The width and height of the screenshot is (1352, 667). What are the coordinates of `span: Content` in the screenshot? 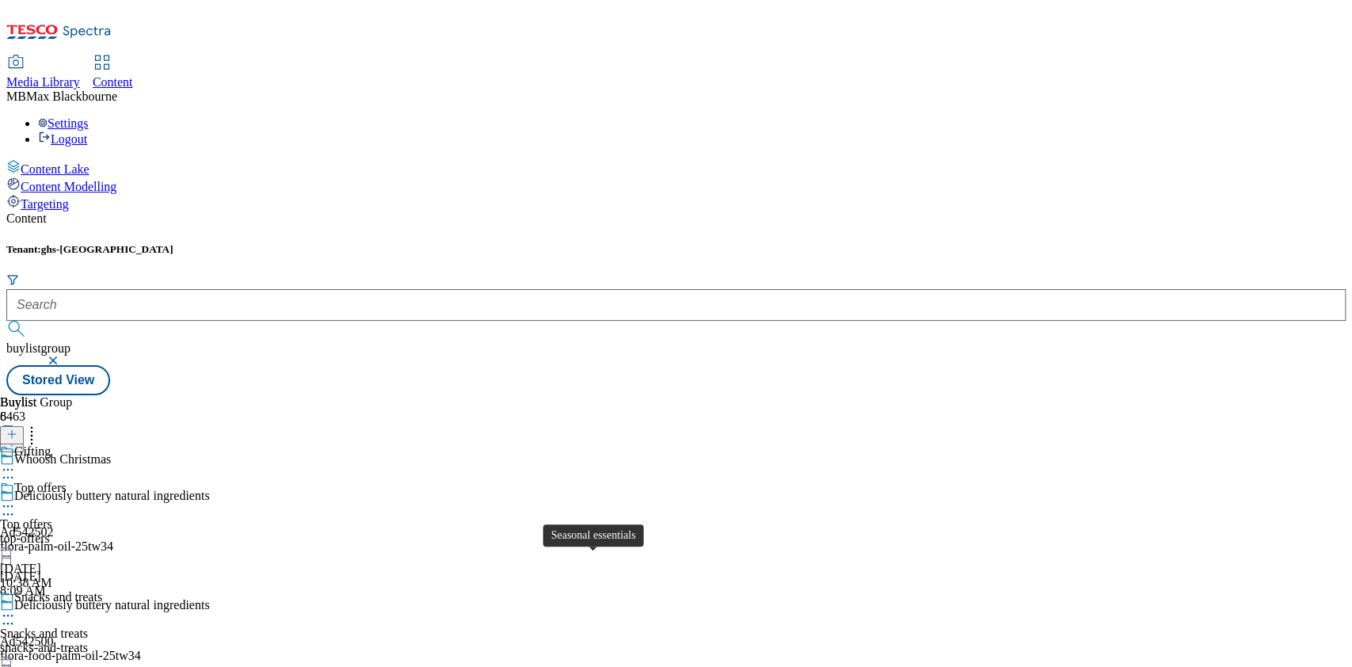 It's located at (113, 82).